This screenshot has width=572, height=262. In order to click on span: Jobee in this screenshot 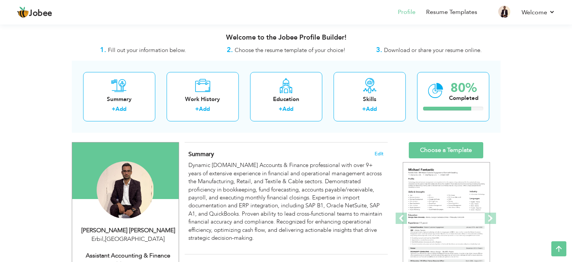, I will do `click(41, 14)`.